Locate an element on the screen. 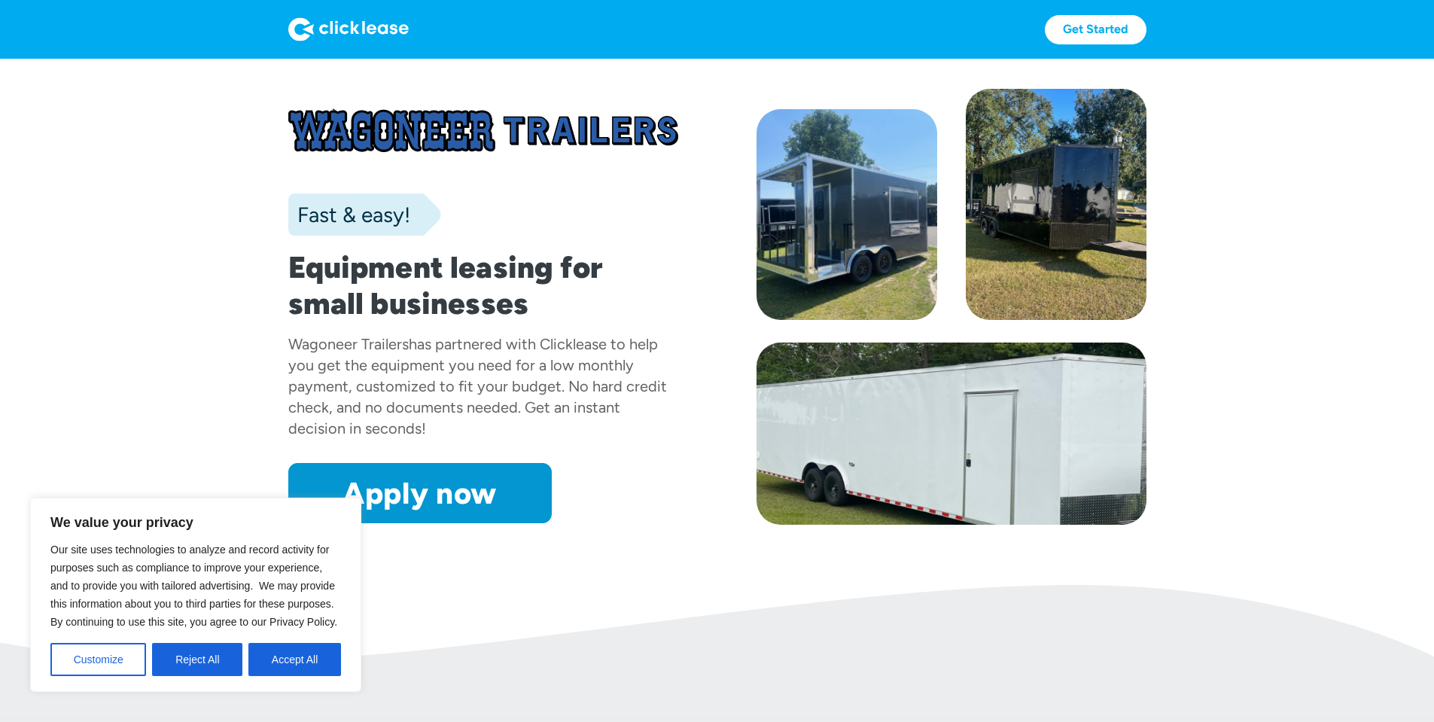 The width and height of the screenshot is (1434, 722). div: Wagoneer Trailers is located at coordinates (349, 344).